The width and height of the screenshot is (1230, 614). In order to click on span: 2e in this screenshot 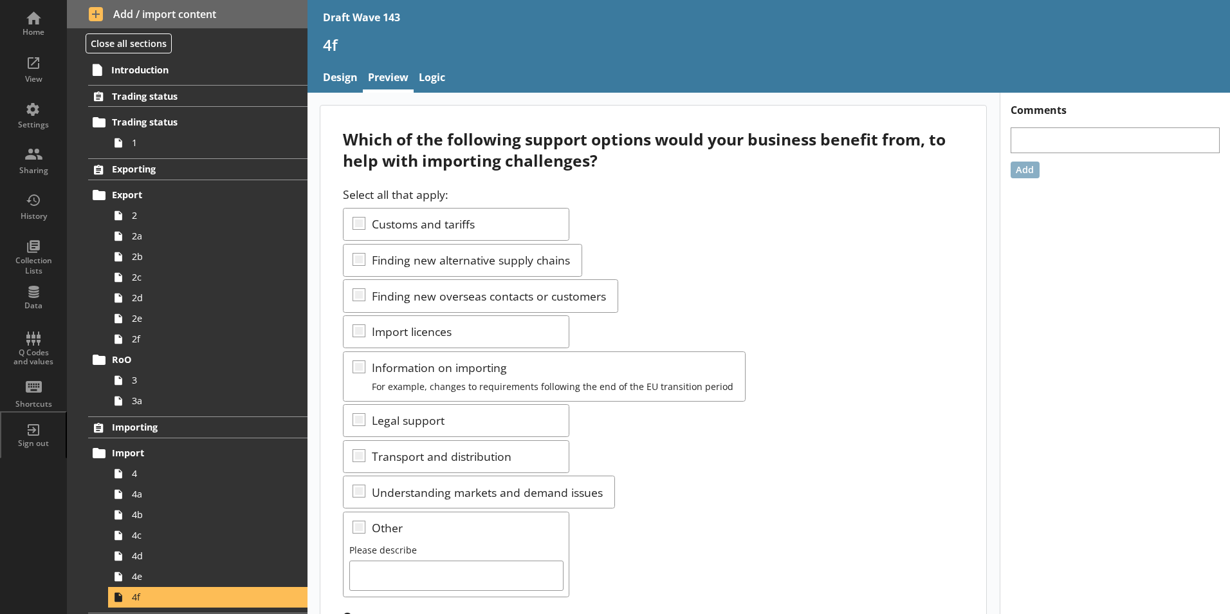, I will do `click(203, 318)`.